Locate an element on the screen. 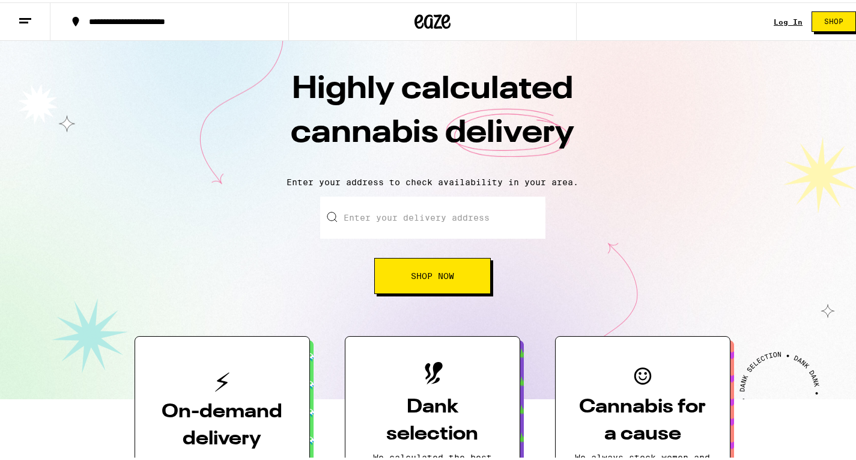  h3: On-demand delivery is located at coordinates (222, 423).